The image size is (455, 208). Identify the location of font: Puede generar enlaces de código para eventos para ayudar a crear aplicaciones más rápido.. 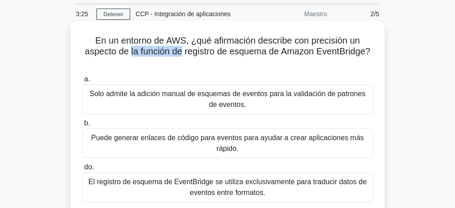
(228, 143).